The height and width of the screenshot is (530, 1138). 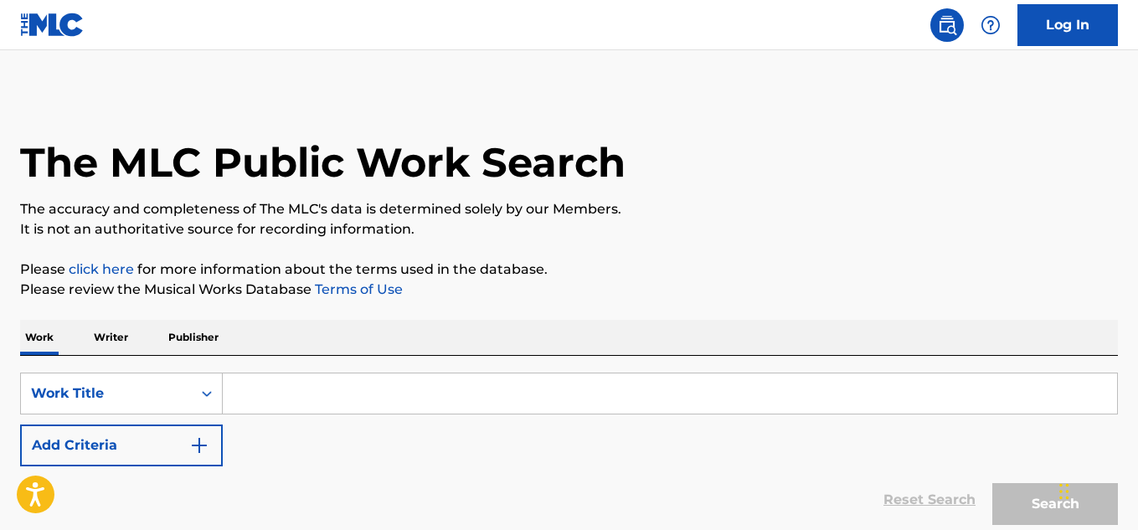 I want to click on div: Chat Widget, so click(x=1096, y=490).